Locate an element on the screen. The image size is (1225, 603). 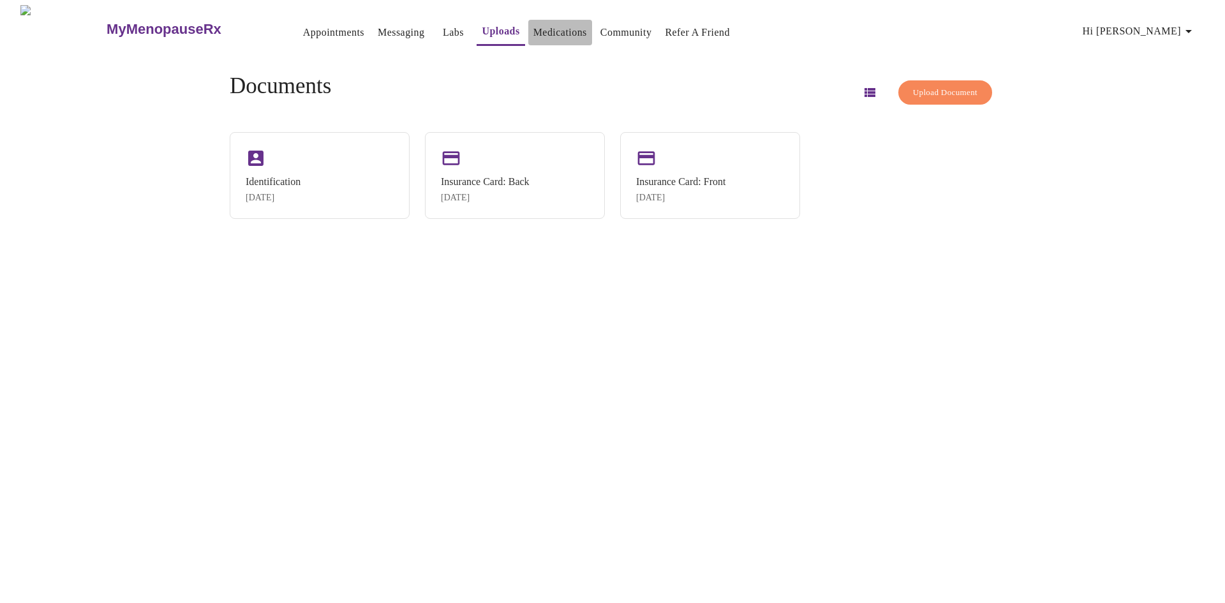
div: Insurance Card: Back is located at coordinates (485, 182).